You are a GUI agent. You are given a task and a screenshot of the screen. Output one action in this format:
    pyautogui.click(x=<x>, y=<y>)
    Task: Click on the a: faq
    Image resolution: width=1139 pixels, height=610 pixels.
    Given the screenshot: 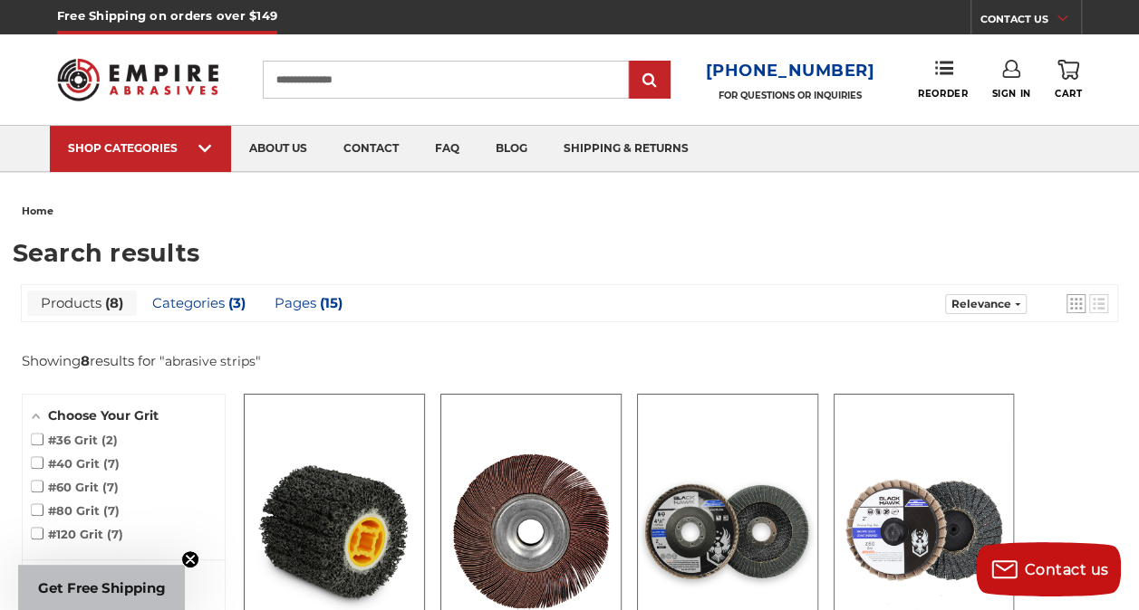 What is the action you would take?
    pyautogui.click(x=447, y=149)
    